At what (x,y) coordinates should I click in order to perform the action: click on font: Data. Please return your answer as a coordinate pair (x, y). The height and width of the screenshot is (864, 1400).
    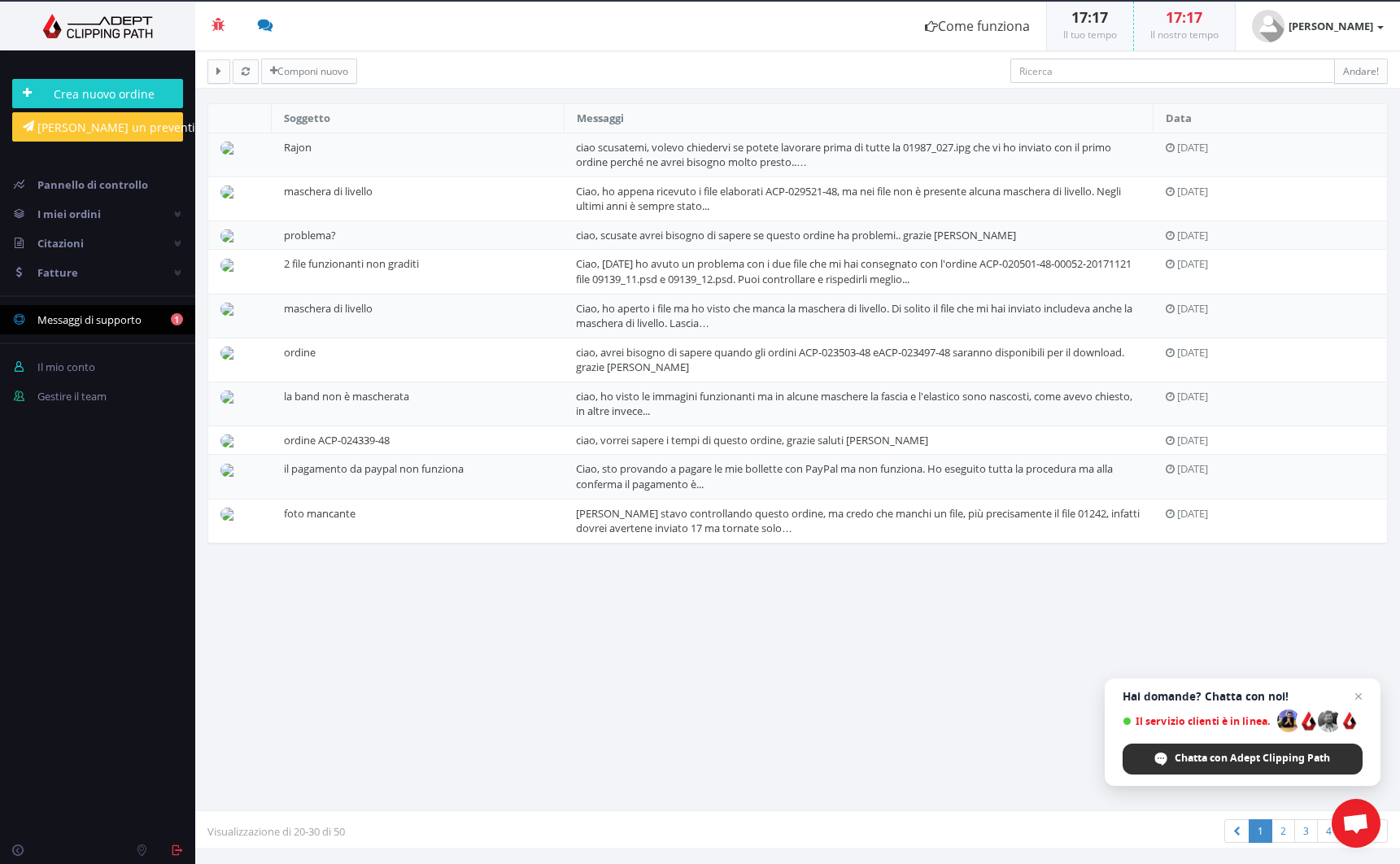
    Looking at the image, I should click on (1179, 118).